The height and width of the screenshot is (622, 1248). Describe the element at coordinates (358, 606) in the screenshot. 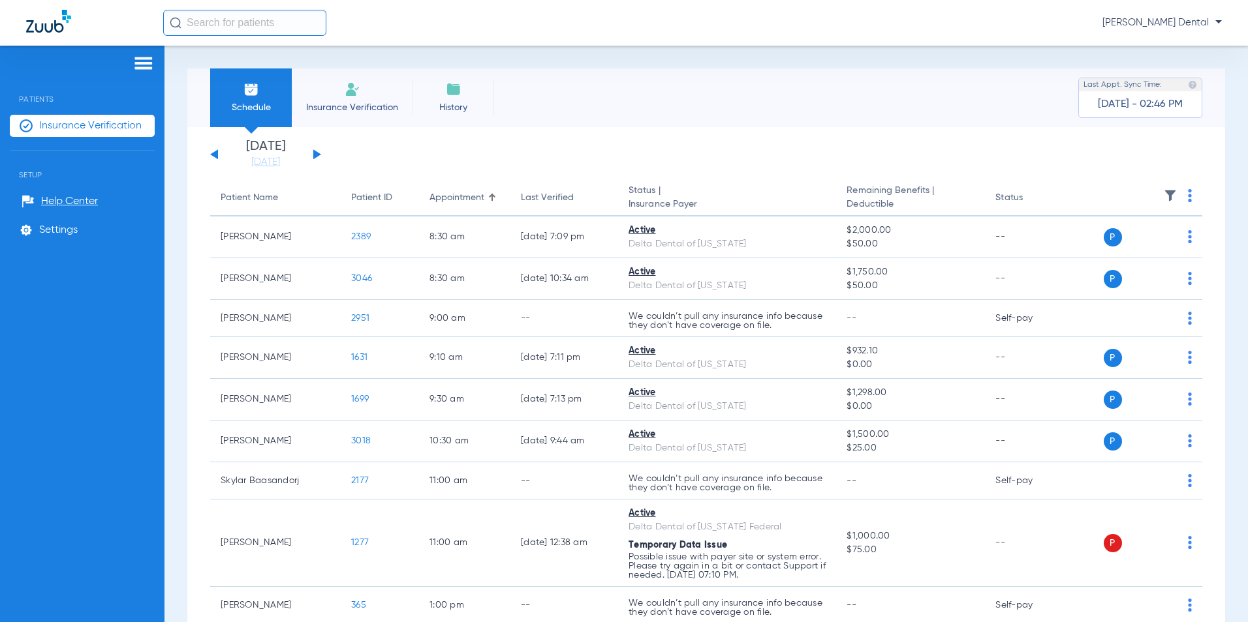

I see `span: 365` at that location.